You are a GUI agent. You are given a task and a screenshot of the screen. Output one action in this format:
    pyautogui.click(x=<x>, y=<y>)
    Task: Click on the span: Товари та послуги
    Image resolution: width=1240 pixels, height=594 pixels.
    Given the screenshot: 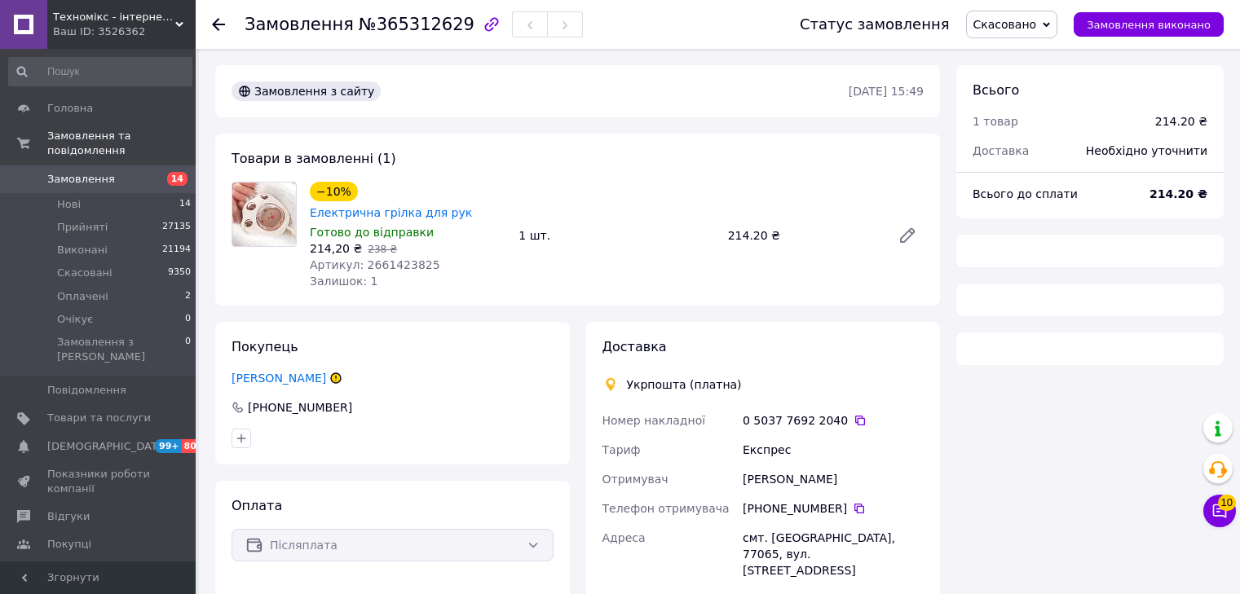 What is the action you would take?
    pyautogui.click(x=99, y=418)
    